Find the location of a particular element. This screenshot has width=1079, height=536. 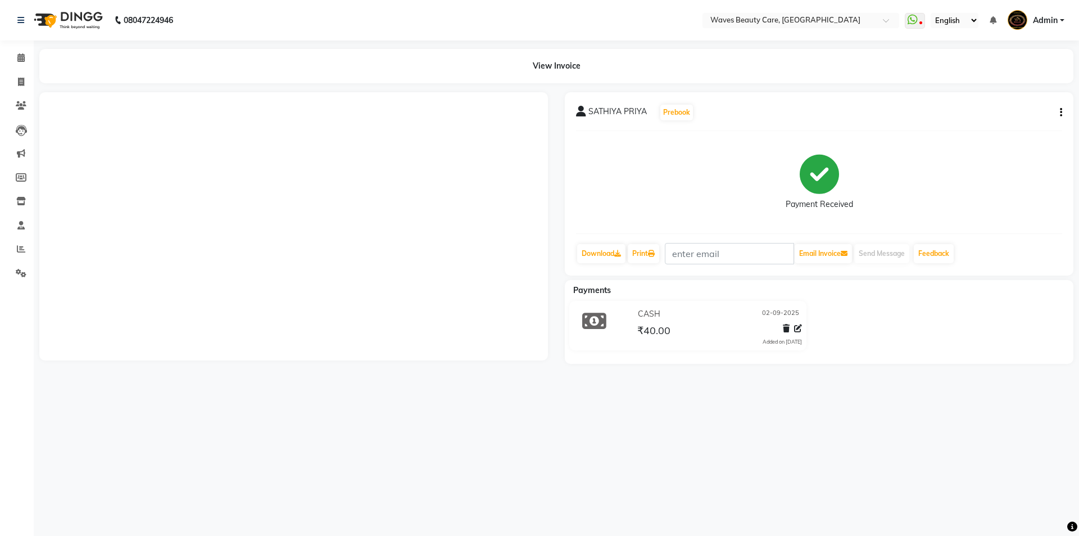

span: CASH is located at coordinates (649, 314).